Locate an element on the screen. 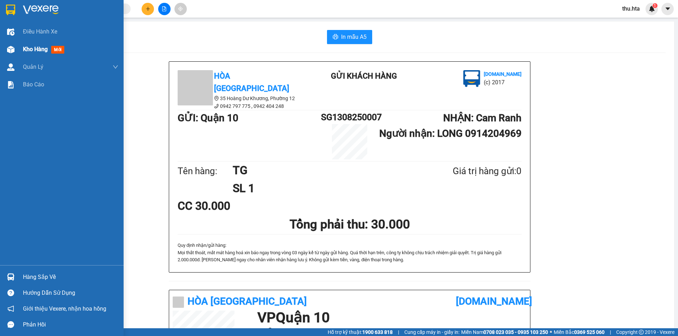 The height and width of the screenshot is (336, 678). span: Báo cáo is located at coordinates (34, 84).